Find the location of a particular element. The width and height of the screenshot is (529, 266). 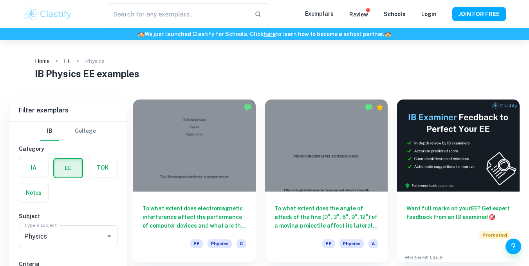

p: Exemplars is located at coordinates (319, 14).